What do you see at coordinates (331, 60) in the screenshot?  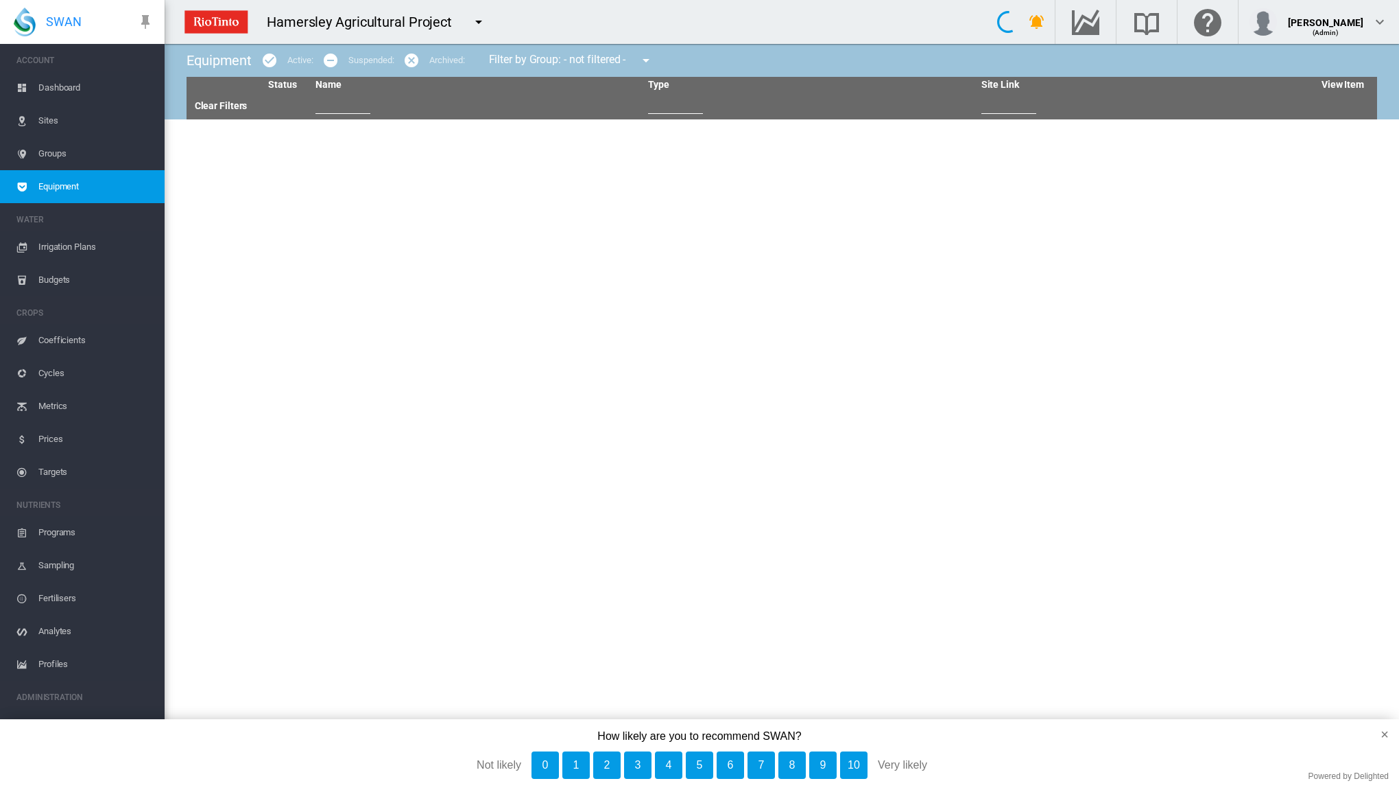 I see `md-icon: icon-minus-circle` at bounding box center [331, 60].